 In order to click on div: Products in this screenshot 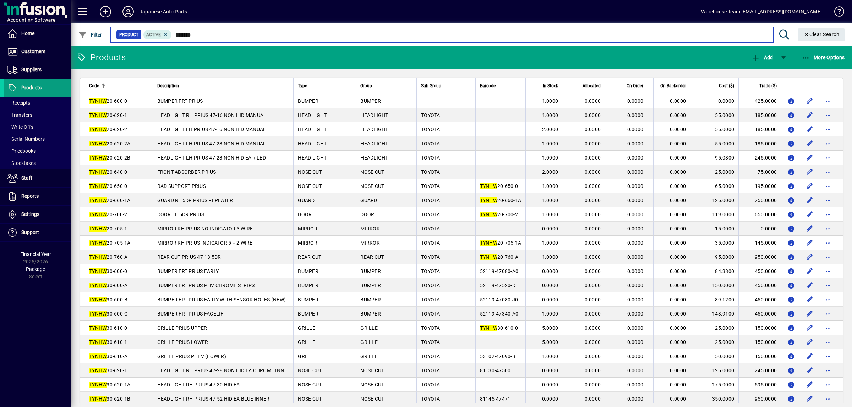, I will do `click(101, 57)`.